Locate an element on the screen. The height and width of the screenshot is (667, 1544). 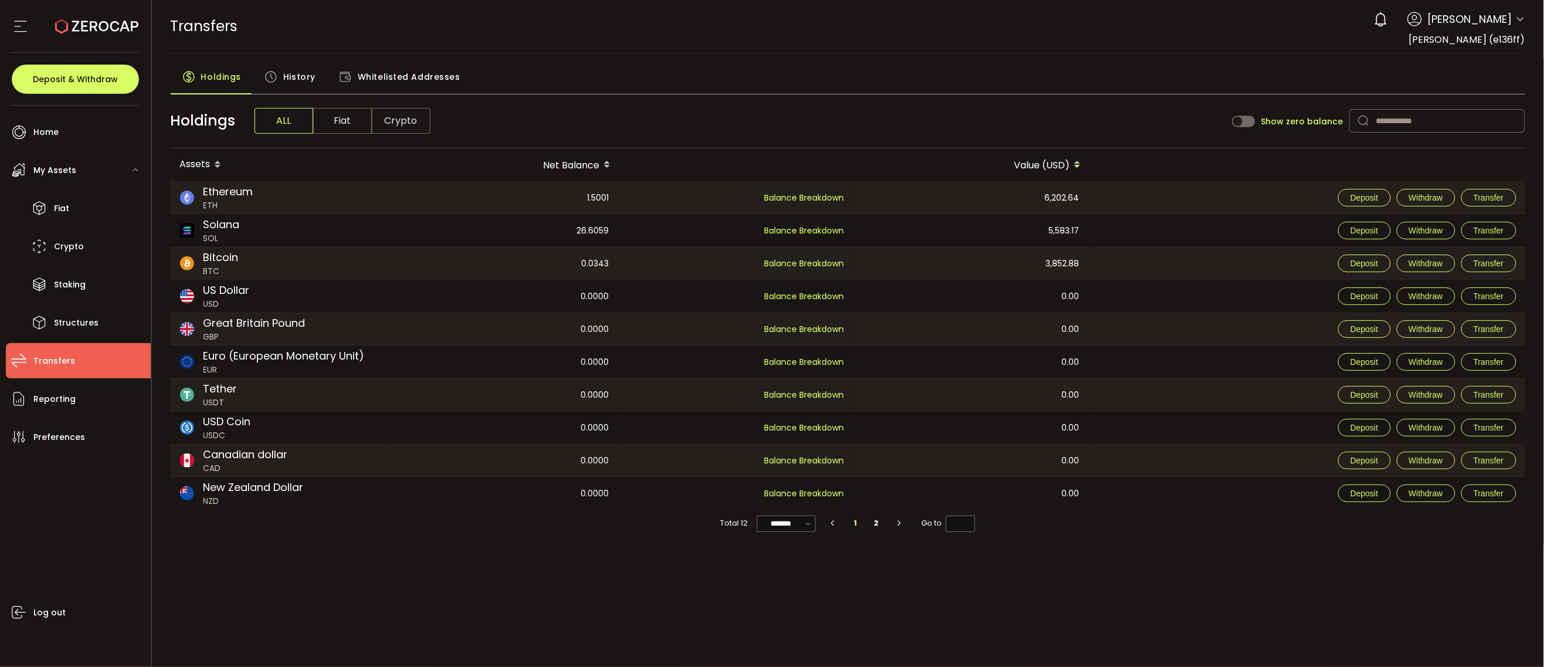
span: My Assets is located at coordinates (55, 170).